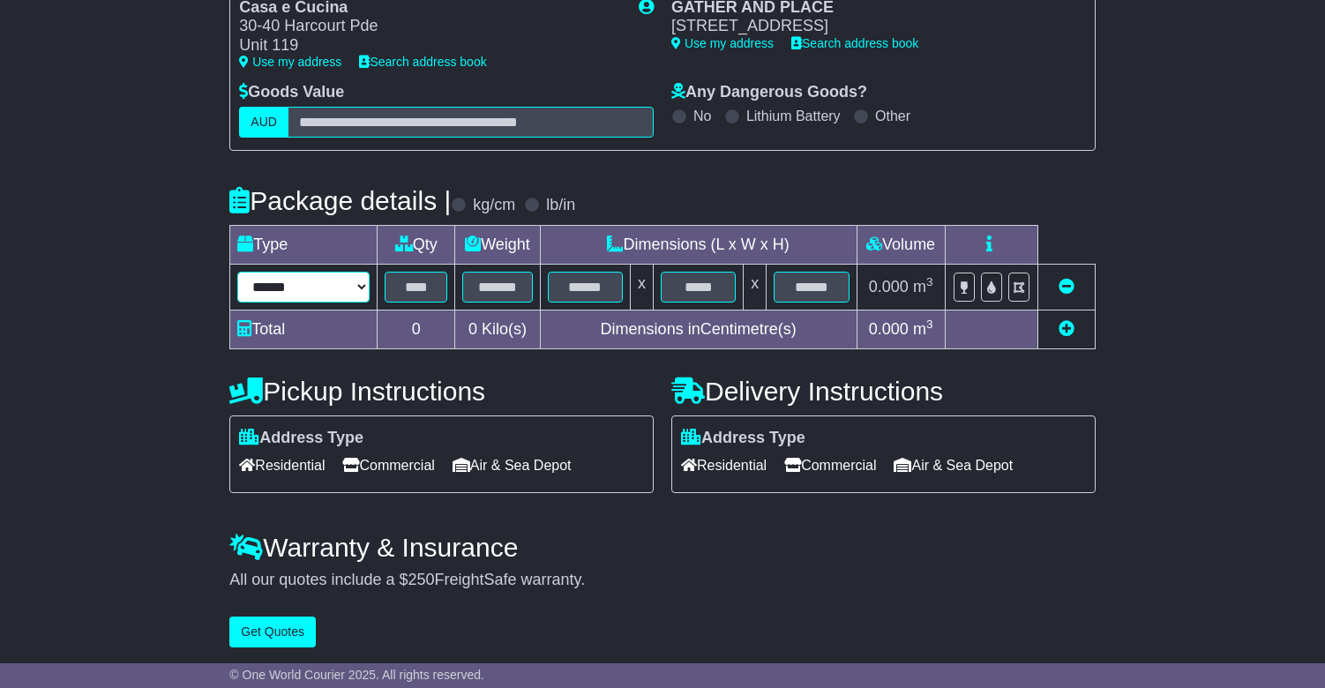 The height and width of the screenshot is (688, 1325). What do you see at coordinates (416, 329) in the screenshot?
I see `td: 0` at bounding box center [416, 329].